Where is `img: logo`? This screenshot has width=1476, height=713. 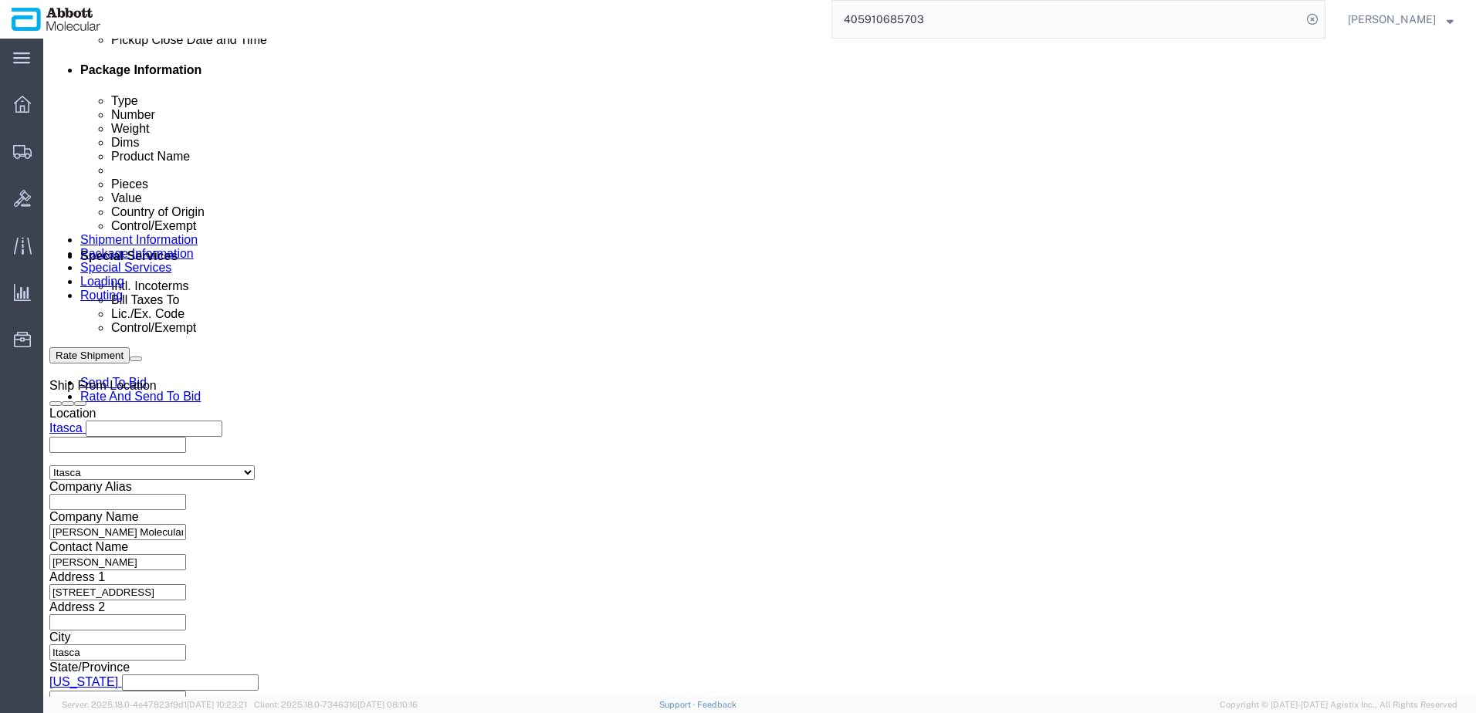 img: logo is located at coordinates (56, 19).